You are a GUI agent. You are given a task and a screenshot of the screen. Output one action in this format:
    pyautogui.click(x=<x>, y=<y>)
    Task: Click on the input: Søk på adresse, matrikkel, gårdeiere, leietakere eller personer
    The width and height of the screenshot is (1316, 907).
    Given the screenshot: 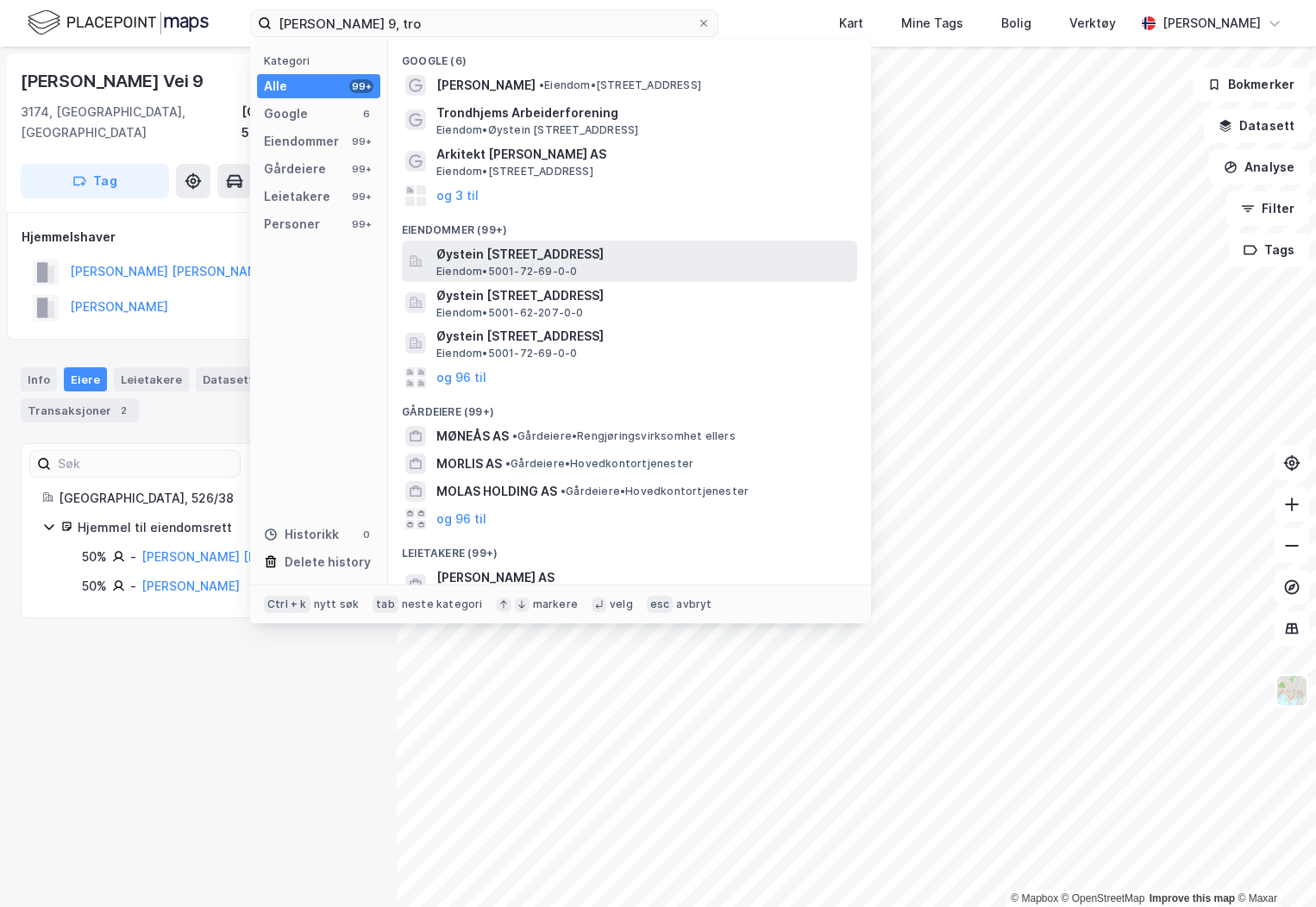 What is the action you would take?
    pyautogui.click(x=484, y=23)
    